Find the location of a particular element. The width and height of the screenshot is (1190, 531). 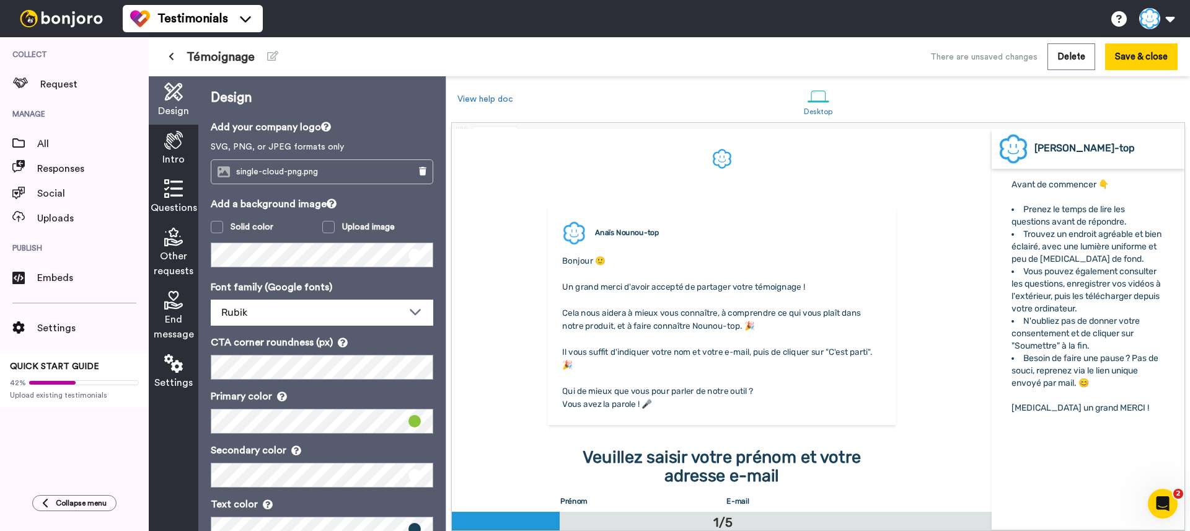

span: Embeds is located at coordinates (93, 278).